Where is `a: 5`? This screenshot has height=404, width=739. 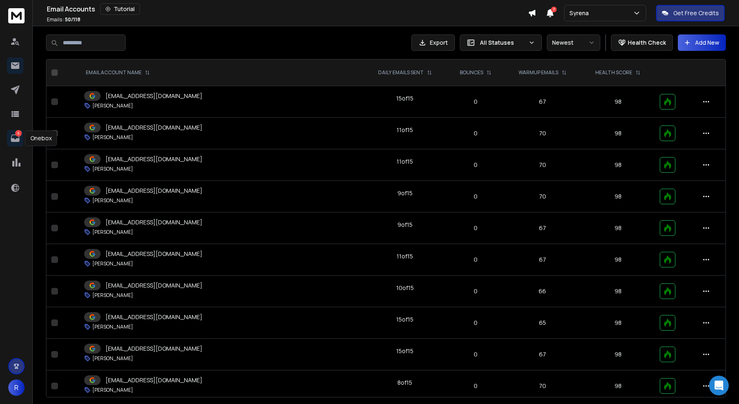 a: 5 is located at coordinates (15, 138).